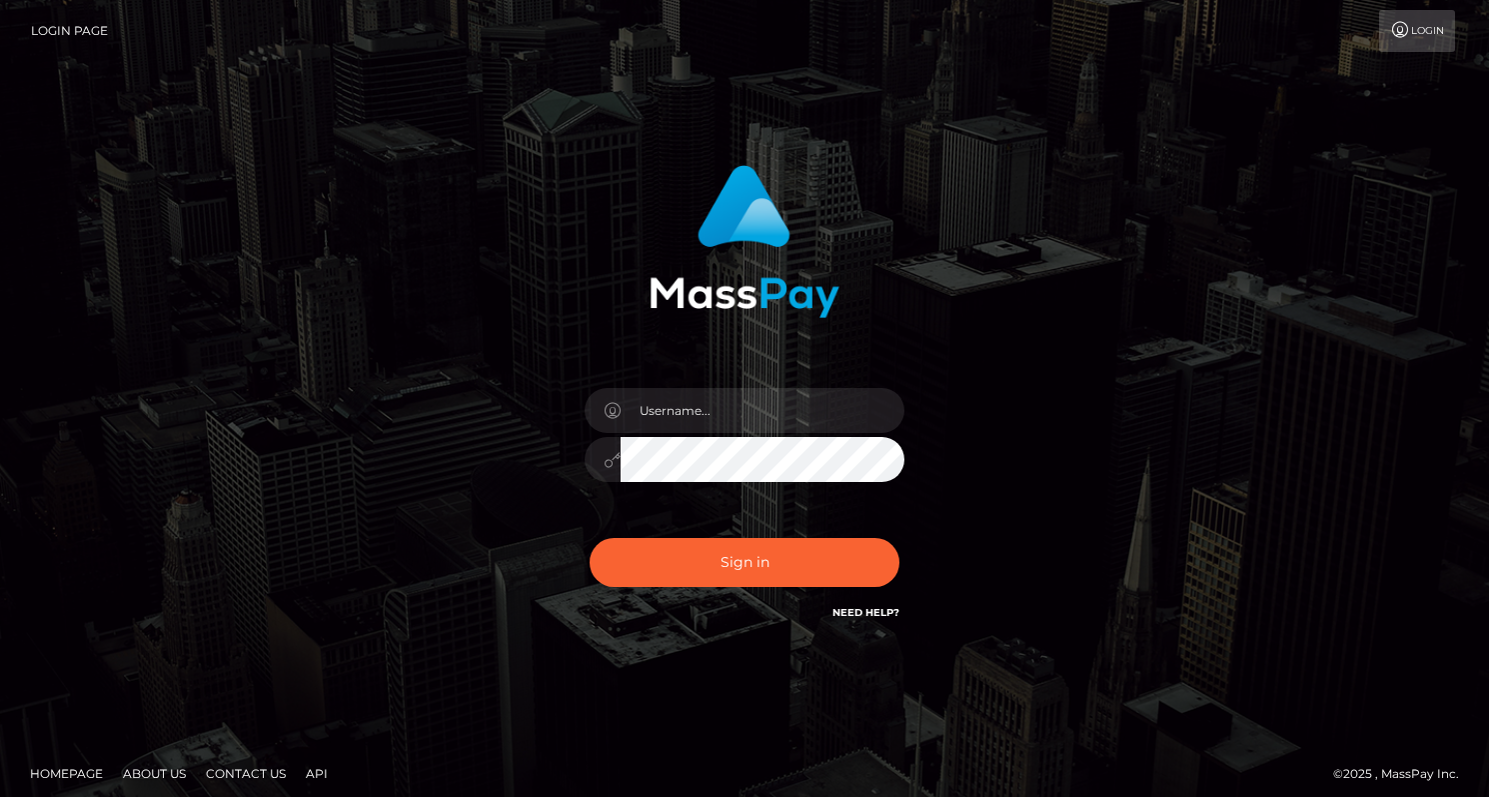 Image resolution: width=1489 pixels, height=797 pixels. Describe the element at coordinates (246, 773) in the screenshot. I see `a: Contact Us` at that location.